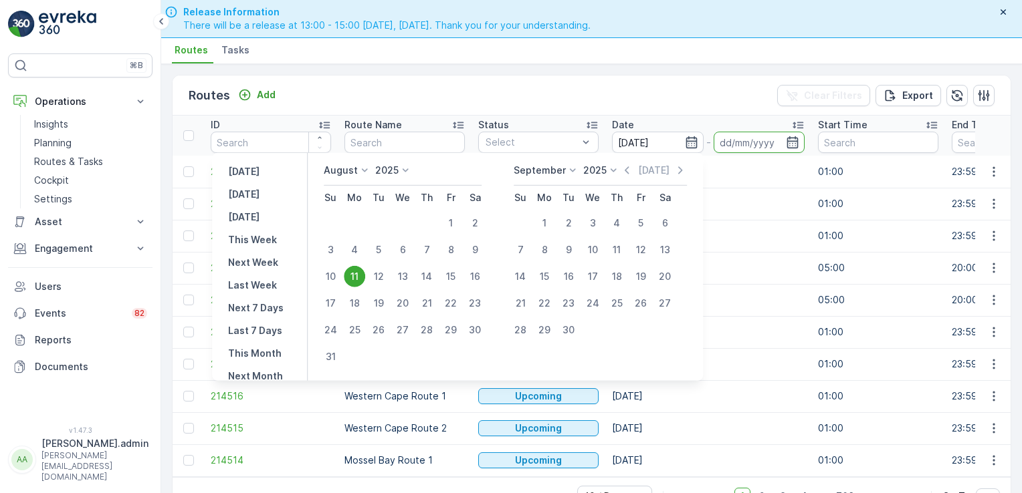  Describe the element at coordinates (544, 223) in the screenshot. I see `div: 1` at that location.